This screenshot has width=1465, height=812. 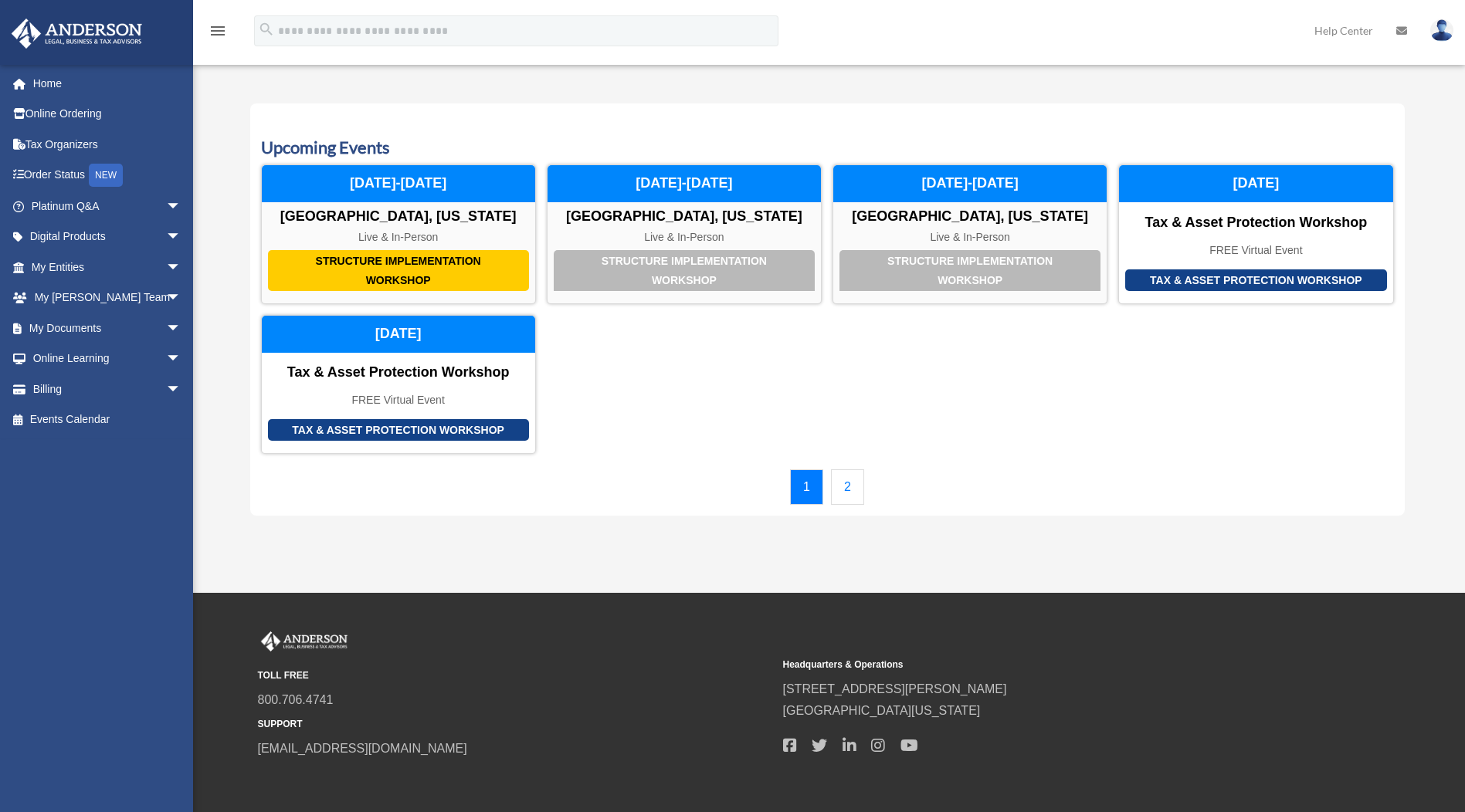 What do you see at coordinates (1040, 665) in the screenshot?
I see `small: Headquarters & Operations` at bounding box center [1040, 665].